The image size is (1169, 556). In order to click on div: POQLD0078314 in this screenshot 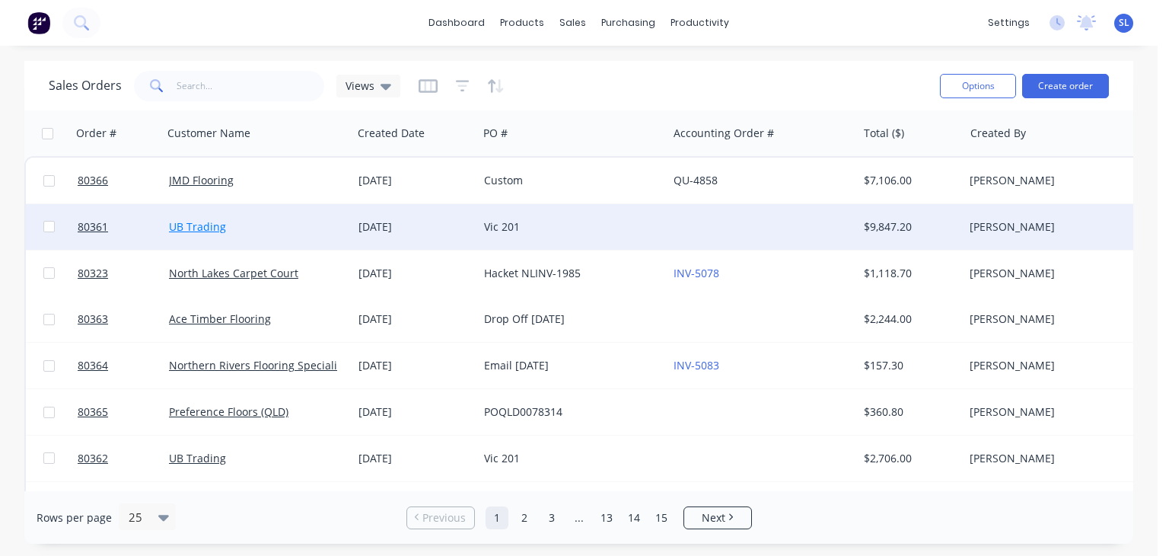, I will do `click(568, 412)`.